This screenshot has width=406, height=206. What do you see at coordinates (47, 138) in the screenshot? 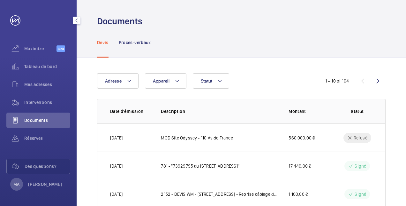
I see `span: Réserves` at bounding box center [47, 138].